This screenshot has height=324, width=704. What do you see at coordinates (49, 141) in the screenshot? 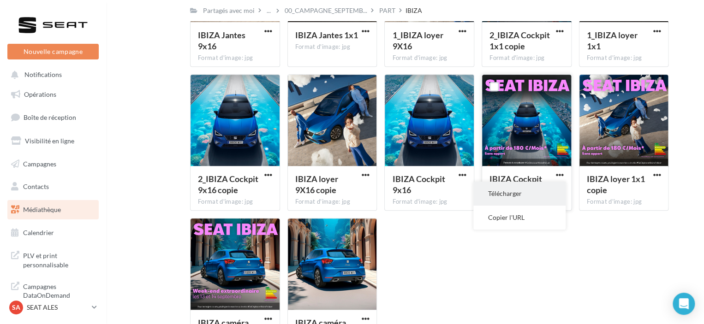
I see `span: Visibilité en ligne` at bounding box center [49, 141].